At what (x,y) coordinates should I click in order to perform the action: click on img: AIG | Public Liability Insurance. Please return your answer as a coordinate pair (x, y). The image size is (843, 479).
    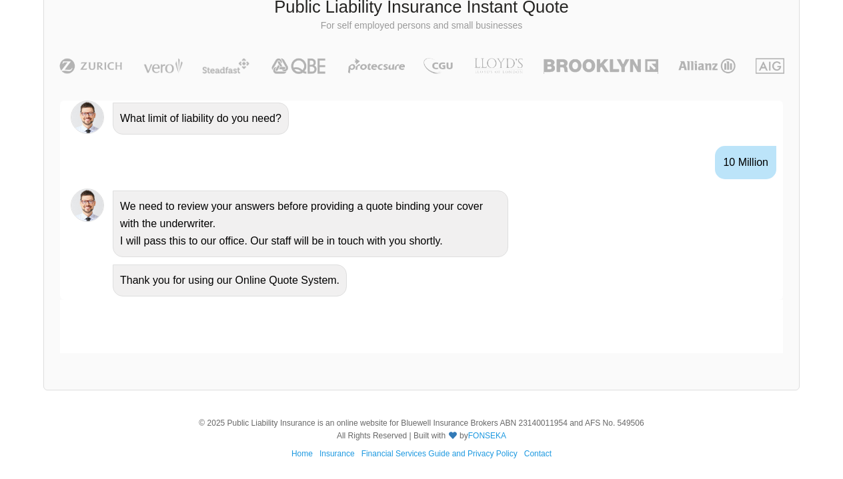
    Looking at the image, I should click on (769, 66).